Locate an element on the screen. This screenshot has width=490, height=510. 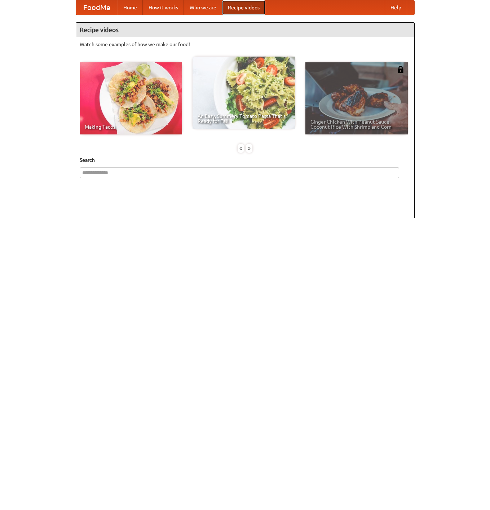
span: An Easy, Summery Tomato Pasta That's Ready for Fall is located at coordinates (244, 119).